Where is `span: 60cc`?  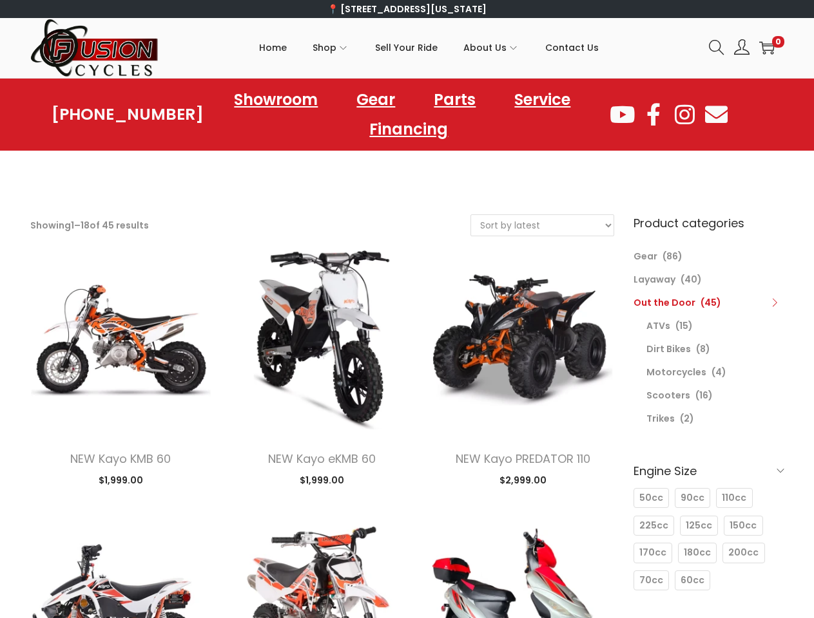
span: 60cc is located at coordinates (692, 580).